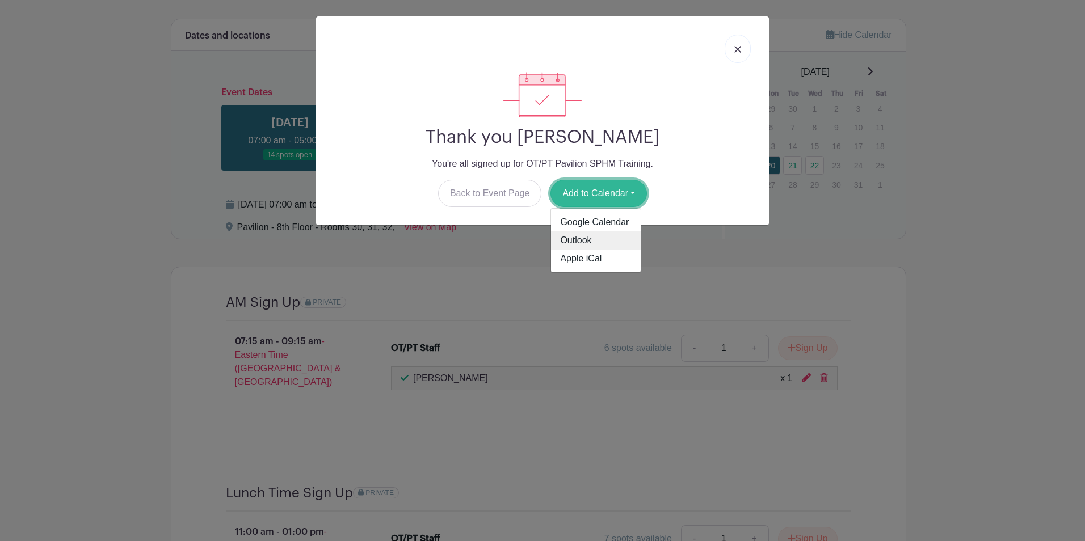 This screenshot has width=1085, height=541. Describe the element at coordinates (596, 259) in the screenshot. I see `a: Apple iCal` at that location.